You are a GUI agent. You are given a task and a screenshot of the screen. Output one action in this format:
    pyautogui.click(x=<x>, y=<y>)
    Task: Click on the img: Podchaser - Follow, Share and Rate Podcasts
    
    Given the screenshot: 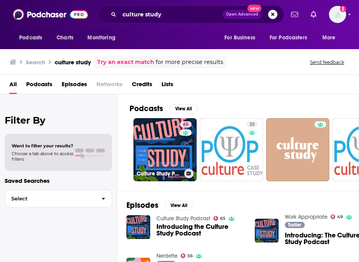 What is the action you would take?
    pyautogui.click(x=50, y=14)
    